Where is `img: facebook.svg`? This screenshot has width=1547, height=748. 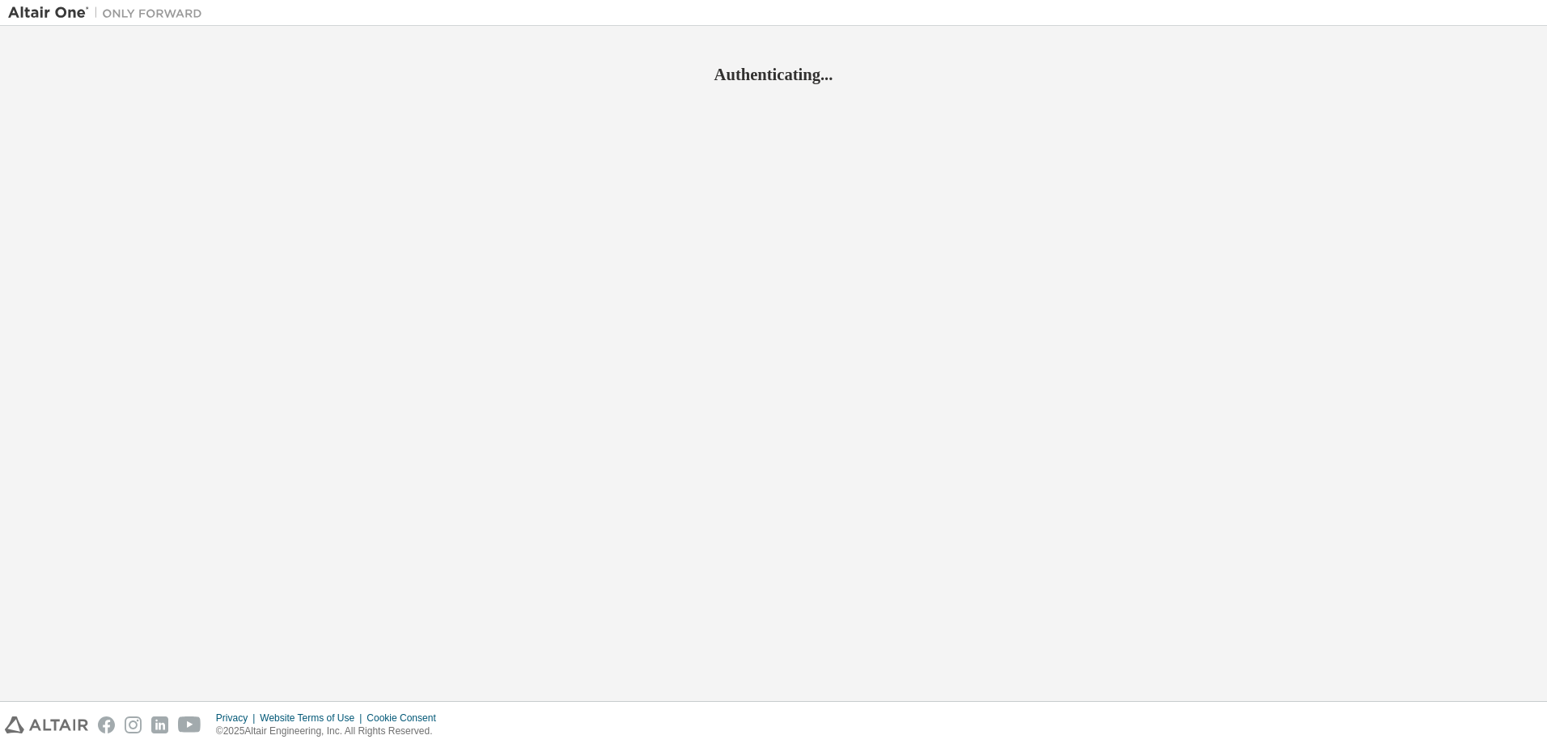
img: facebook.svg is located at coordinates (106, 724).